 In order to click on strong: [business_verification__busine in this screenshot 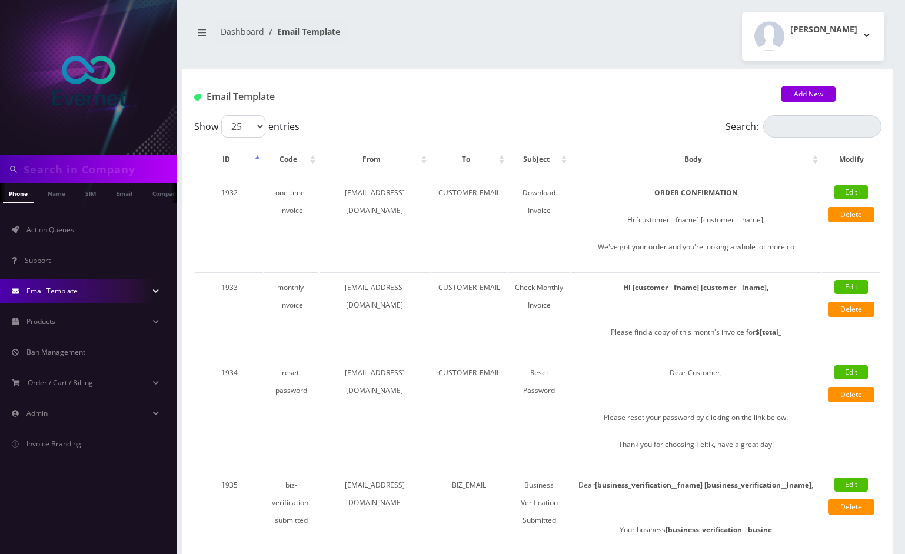, I will do `click(718, 530)`.